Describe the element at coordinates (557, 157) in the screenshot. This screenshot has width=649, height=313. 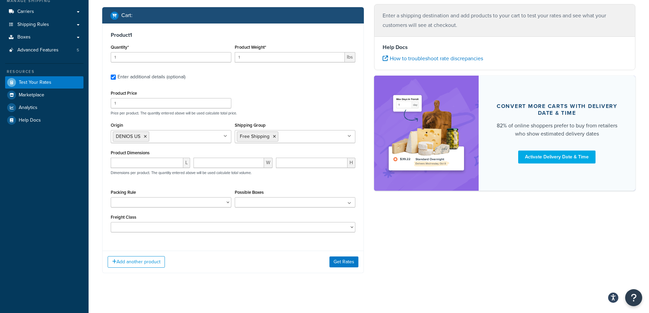
I see `a: Activate Delivery Date & Time` at that location.